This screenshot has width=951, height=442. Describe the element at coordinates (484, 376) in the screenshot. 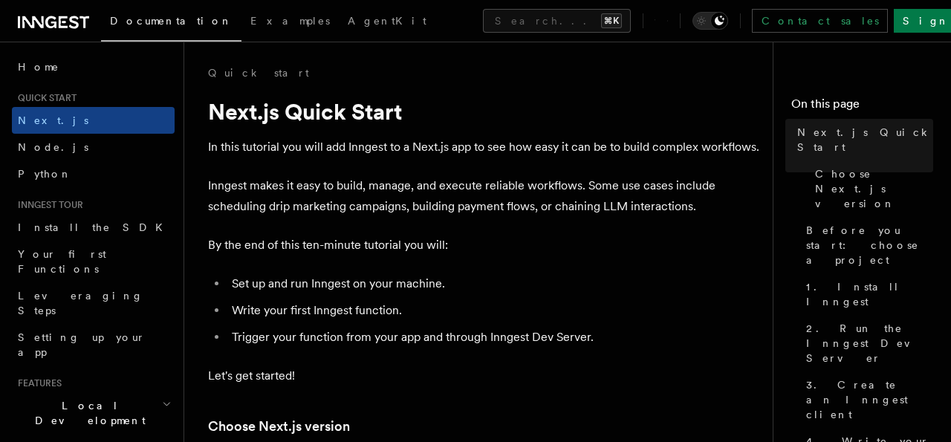

I see `p: Let's get started!` at that location.